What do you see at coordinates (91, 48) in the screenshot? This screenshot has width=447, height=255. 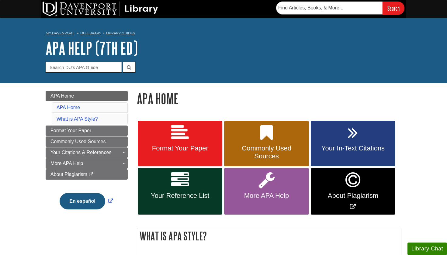 I see `a: APA Help (7th Ed)` at bounding box center [91, 48].